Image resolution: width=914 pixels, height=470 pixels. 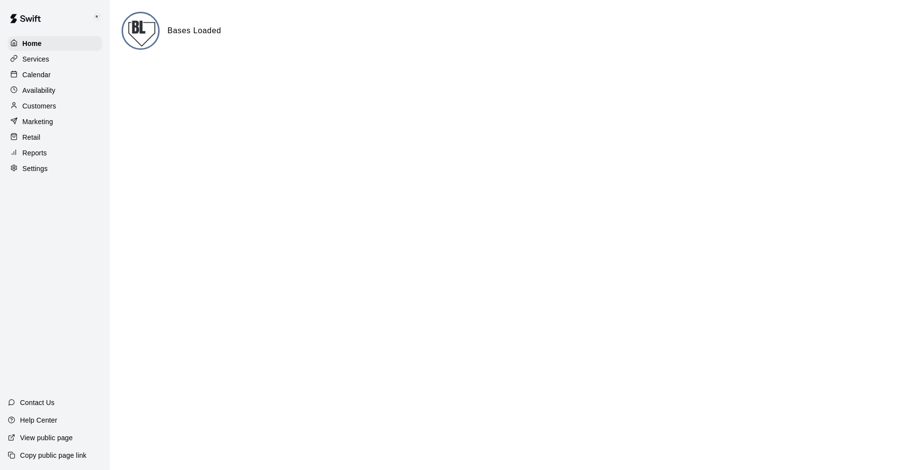 What do you see at coordinates (55, 122) in the screenshot?
I see `div: Marketing` at bounding box center [55, 122].